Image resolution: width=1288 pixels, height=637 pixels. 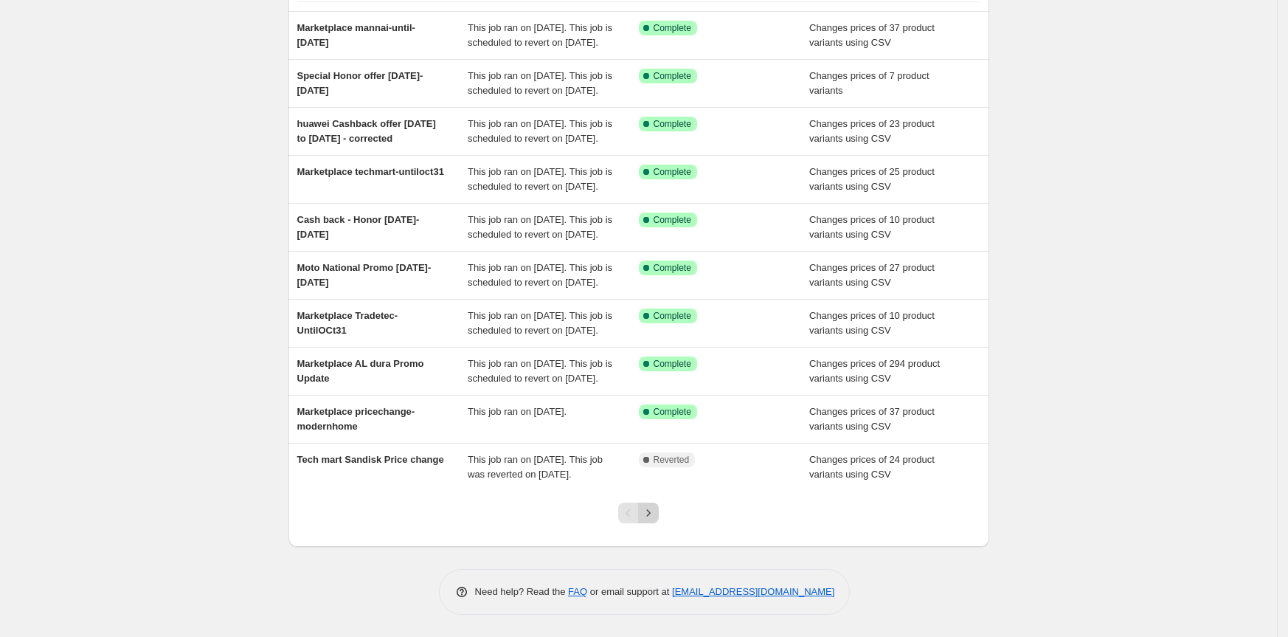 I want to click on span: Marketplace pricechange-modernhome, so click(x=356, y=418).